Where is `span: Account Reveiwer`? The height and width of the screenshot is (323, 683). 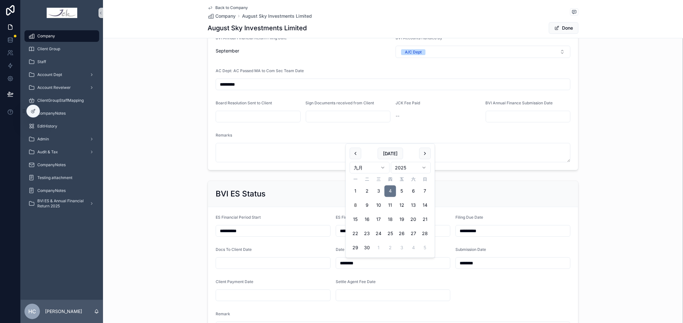
span: Account Reveiwer is located at coordinates (54, 88).